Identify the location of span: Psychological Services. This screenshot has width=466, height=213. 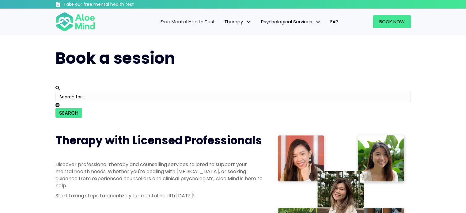
(291, 21).